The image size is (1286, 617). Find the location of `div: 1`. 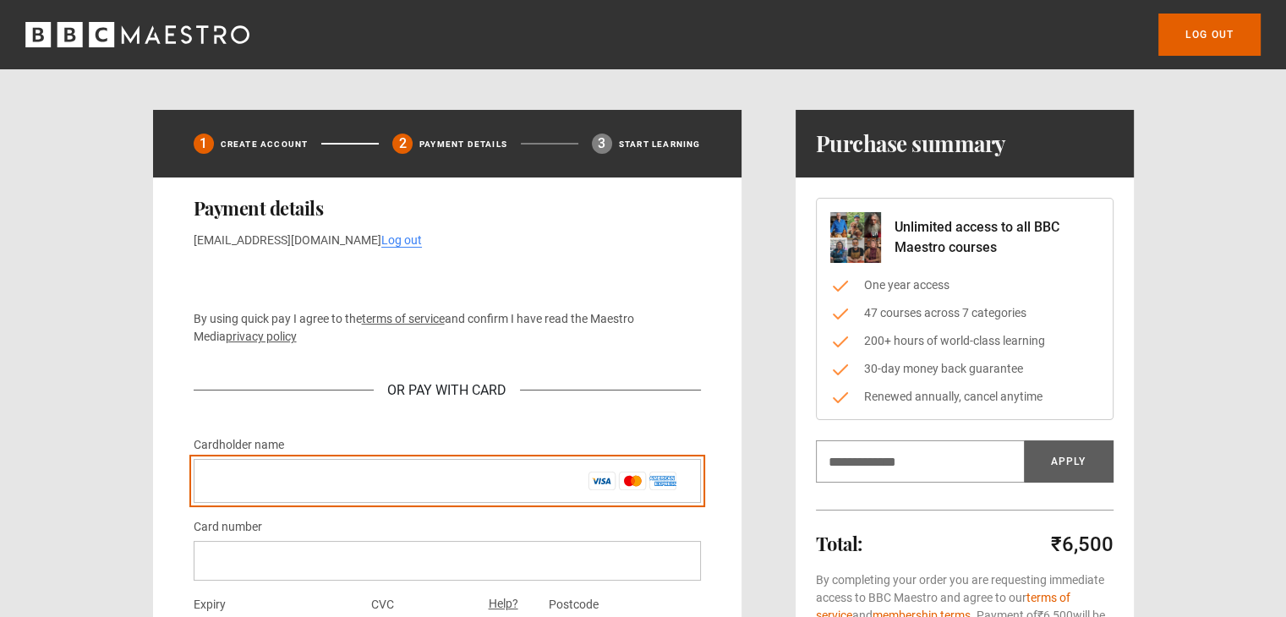

div: 1 is located at coordinates (204, 144).